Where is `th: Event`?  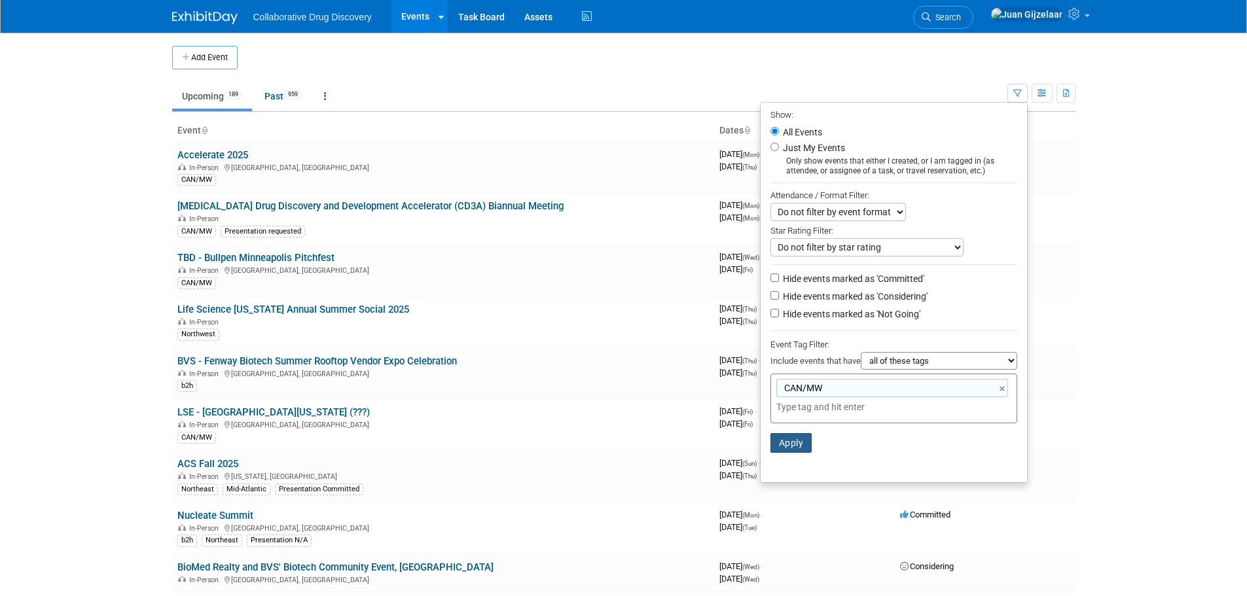 th: Event is located at coordinates (443, 131).